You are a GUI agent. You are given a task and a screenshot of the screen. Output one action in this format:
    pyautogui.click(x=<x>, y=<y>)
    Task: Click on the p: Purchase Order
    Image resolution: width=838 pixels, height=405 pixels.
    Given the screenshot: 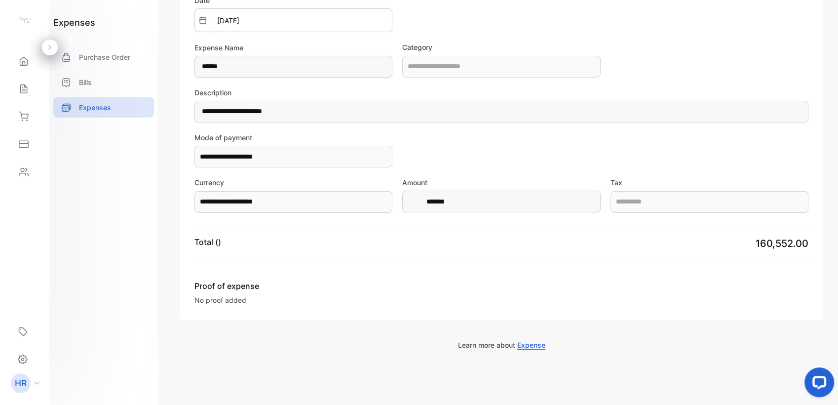 What is the action you would take?
    pyautogui.click(x=105, y=57)
    